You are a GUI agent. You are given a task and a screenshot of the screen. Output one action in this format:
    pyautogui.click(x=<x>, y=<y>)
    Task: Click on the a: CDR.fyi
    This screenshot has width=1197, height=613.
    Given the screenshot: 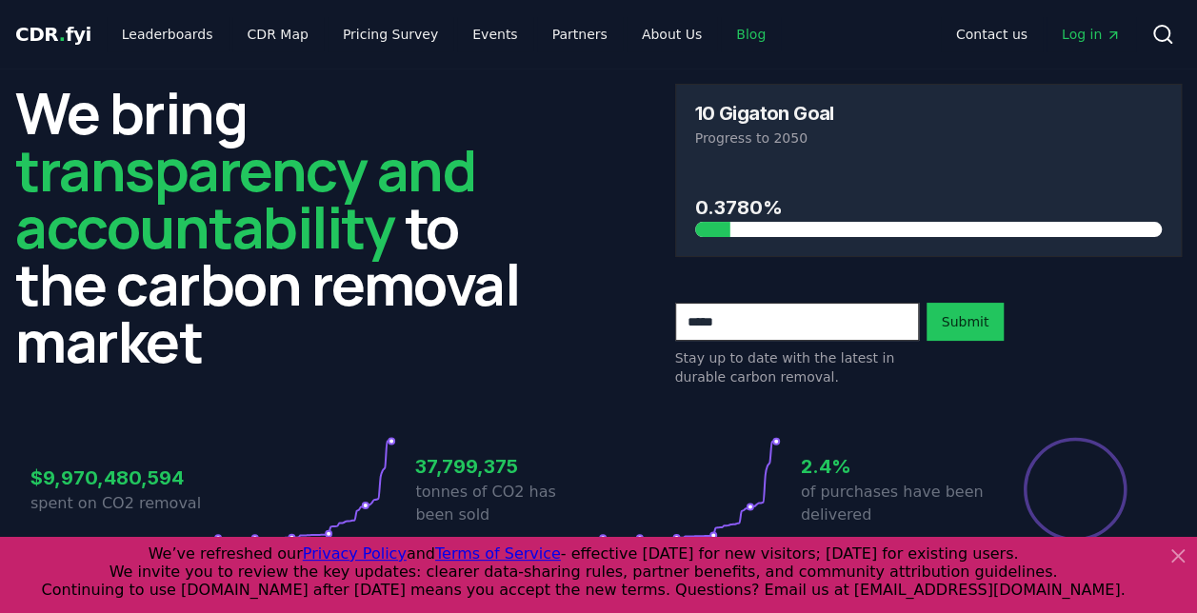 What is the action you would take?
    pyautogui.click(x=53, y=34)
    